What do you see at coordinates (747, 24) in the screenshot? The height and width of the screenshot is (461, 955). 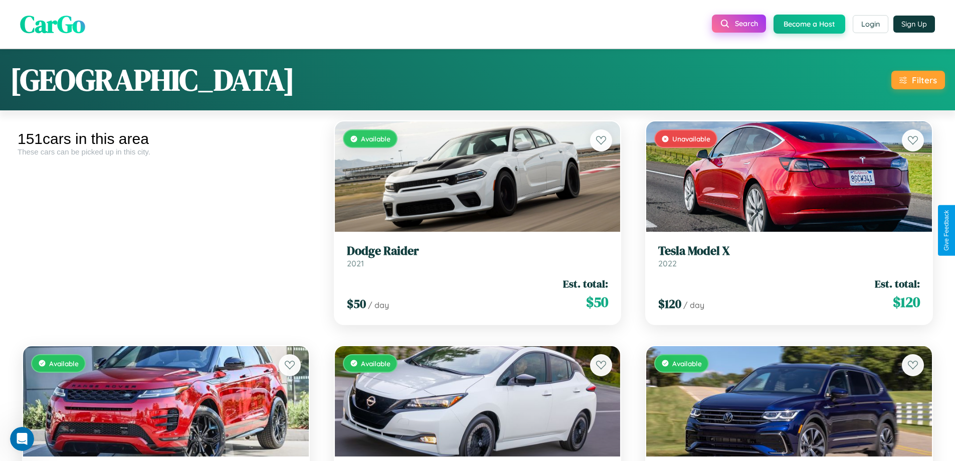 I see `span: Search` at bounding box center [747, 24].